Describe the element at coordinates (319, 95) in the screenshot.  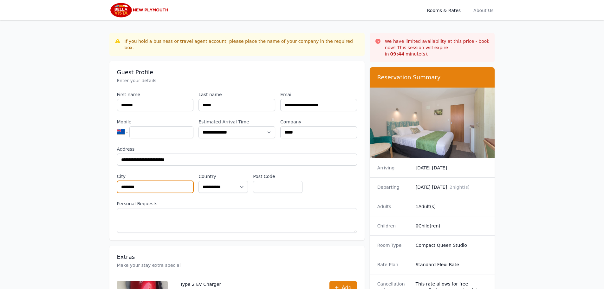
I see `label: Email` at that location.